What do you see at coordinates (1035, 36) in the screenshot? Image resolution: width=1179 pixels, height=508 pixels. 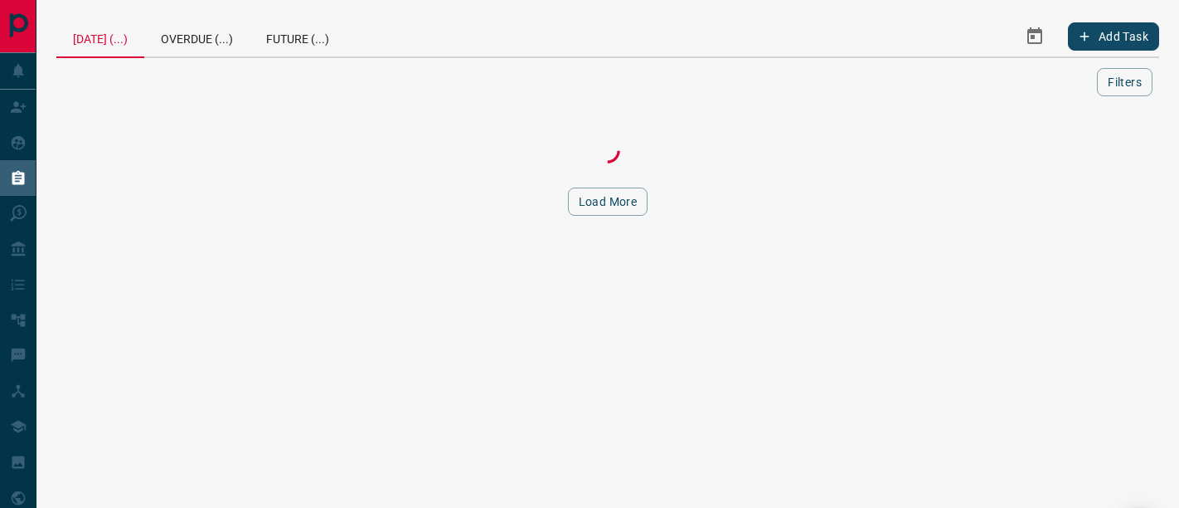 I see `button: Select Date Range` at bounding box center [1035, 36].